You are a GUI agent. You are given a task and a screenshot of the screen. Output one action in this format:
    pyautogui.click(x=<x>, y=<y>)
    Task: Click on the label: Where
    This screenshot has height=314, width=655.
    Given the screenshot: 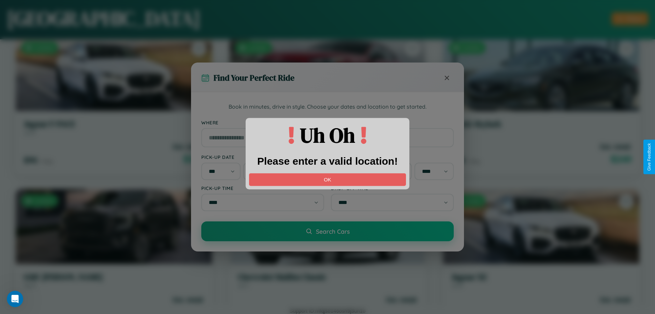 What is the action you would take?
    pyautogui.click(x=328, y=122)
    